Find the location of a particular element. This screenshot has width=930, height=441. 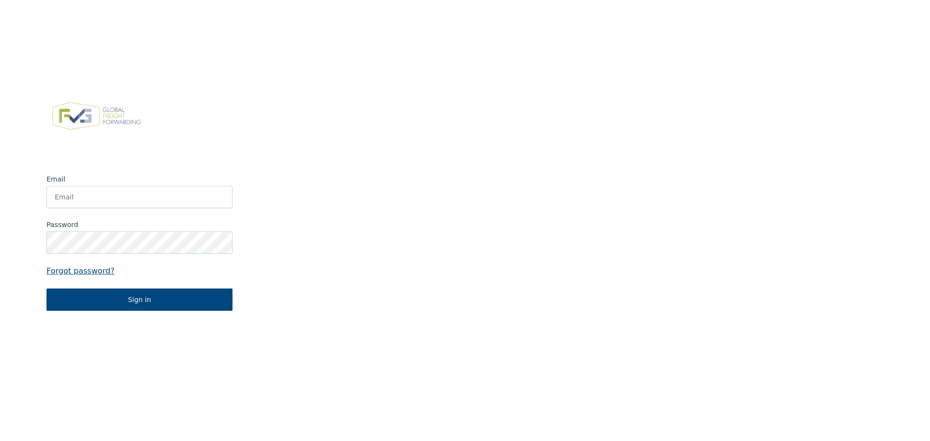

label: Email is located at coordinates (139, 179).